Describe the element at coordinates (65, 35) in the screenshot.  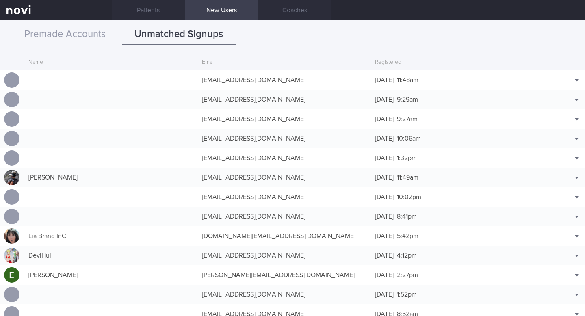
I see `button: Premade Accounts` at that location.